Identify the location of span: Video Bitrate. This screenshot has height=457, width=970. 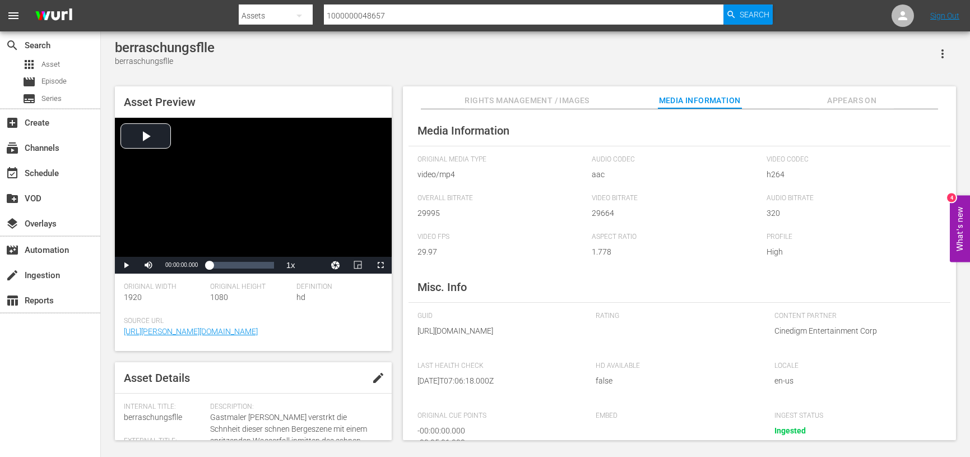
(677, 198).